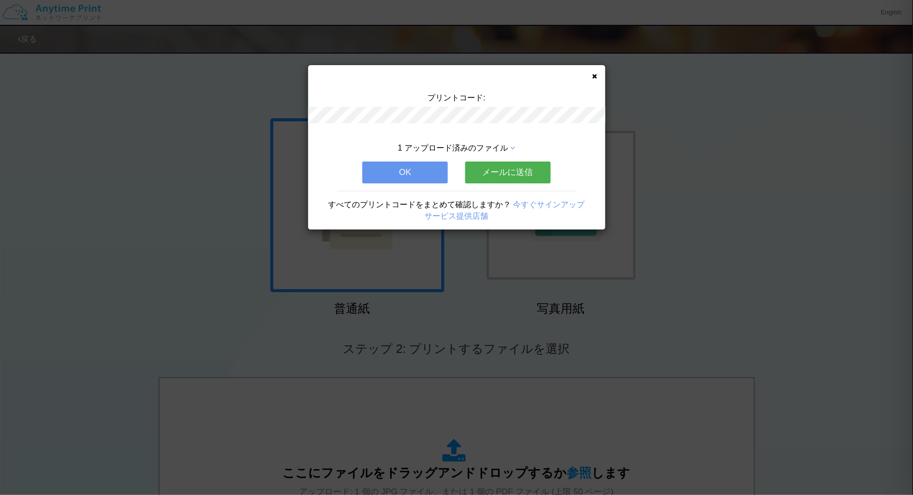 The height and width of the screenshot is (495, 913). Describe the element at coordinates (549, 204) in the screenshot. I see `a: 今すぐサインアップ` at that location.